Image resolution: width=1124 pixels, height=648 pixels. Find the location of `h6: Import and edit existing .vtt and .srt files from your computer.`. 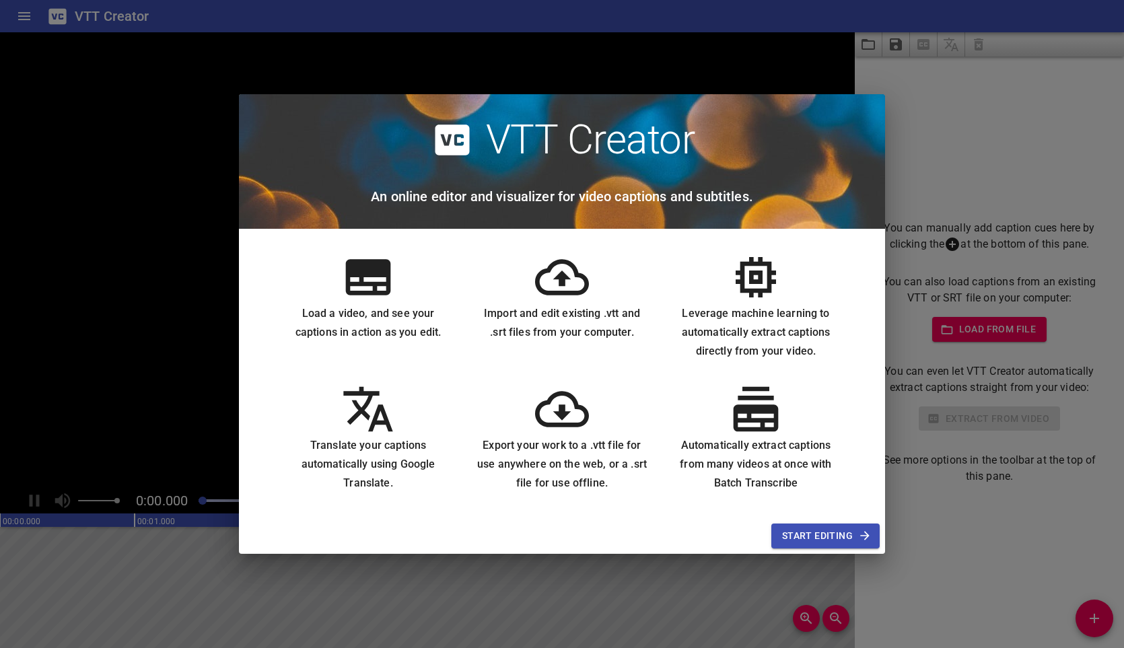

h6: Import and edit existing .vtt and .srt files from your computer. is located at coordinates (562, 323).